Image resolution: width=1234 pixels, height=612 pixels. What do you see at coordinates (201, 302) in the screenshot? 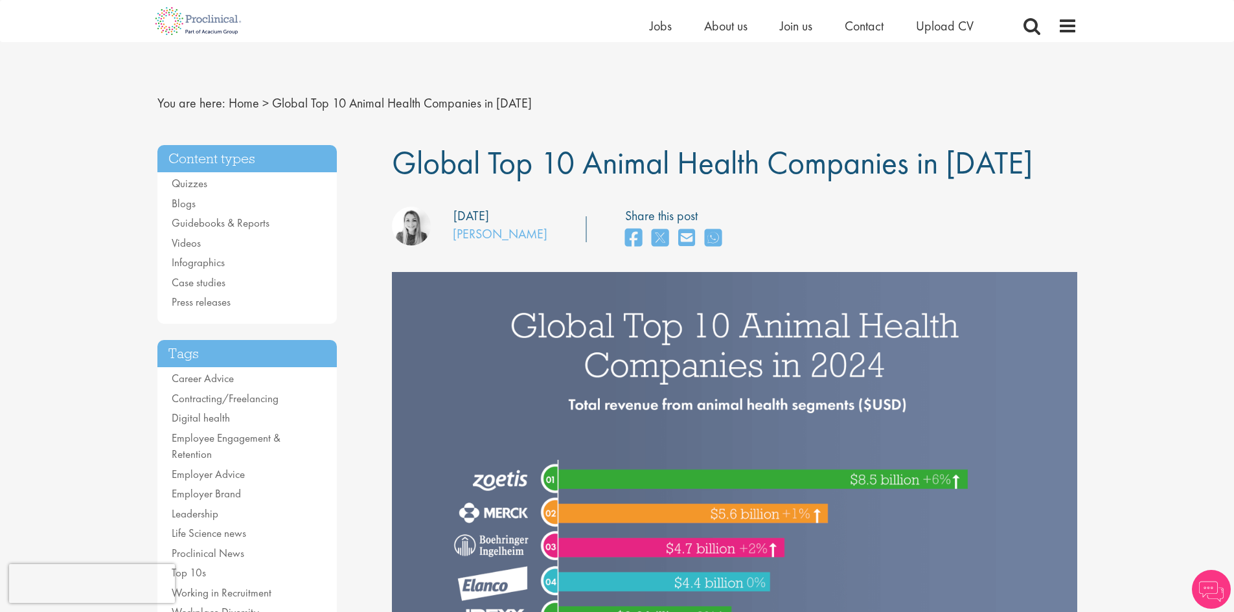
I see `a: Press releases` at bounding box center [201, 302].